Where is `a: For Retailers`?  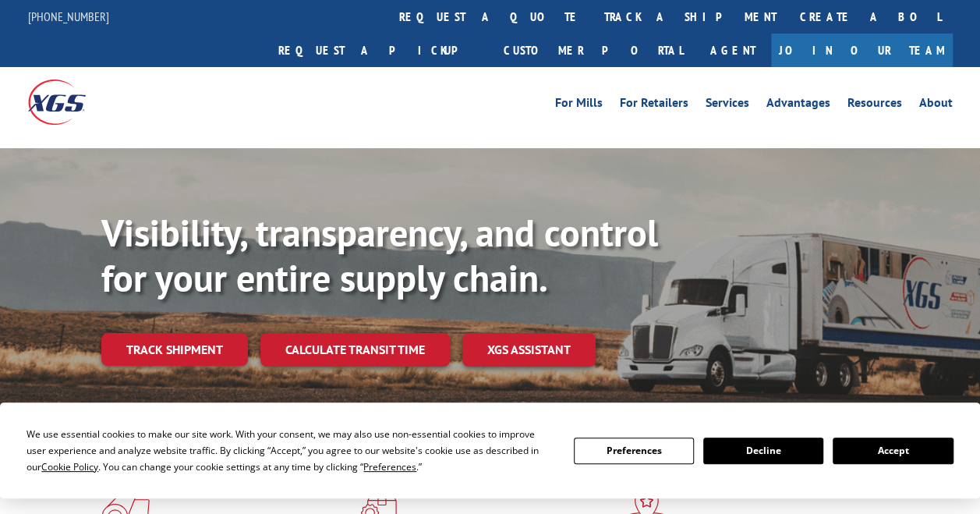 a: For Retailers is located at coordinates (654, 105).